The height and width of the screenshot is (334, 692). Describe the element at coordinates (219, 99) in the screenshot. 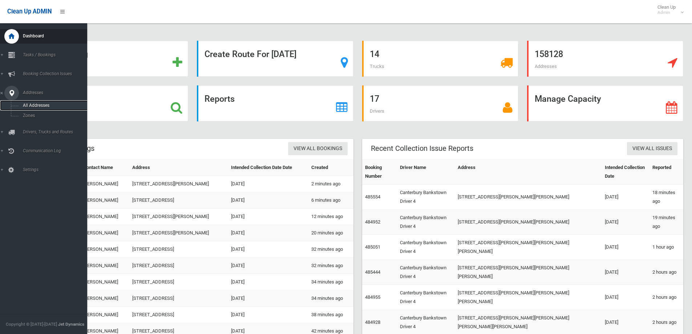

I see `strong: Reports` at that location.